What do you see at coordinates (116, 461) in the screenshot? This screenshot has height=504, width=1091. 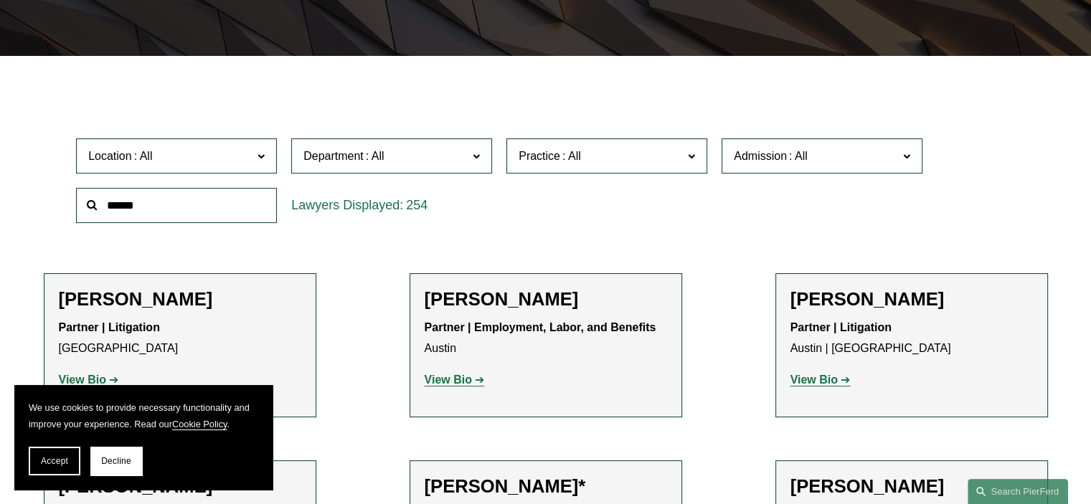 I see `button: Decline` at bounding box center [116, 461].